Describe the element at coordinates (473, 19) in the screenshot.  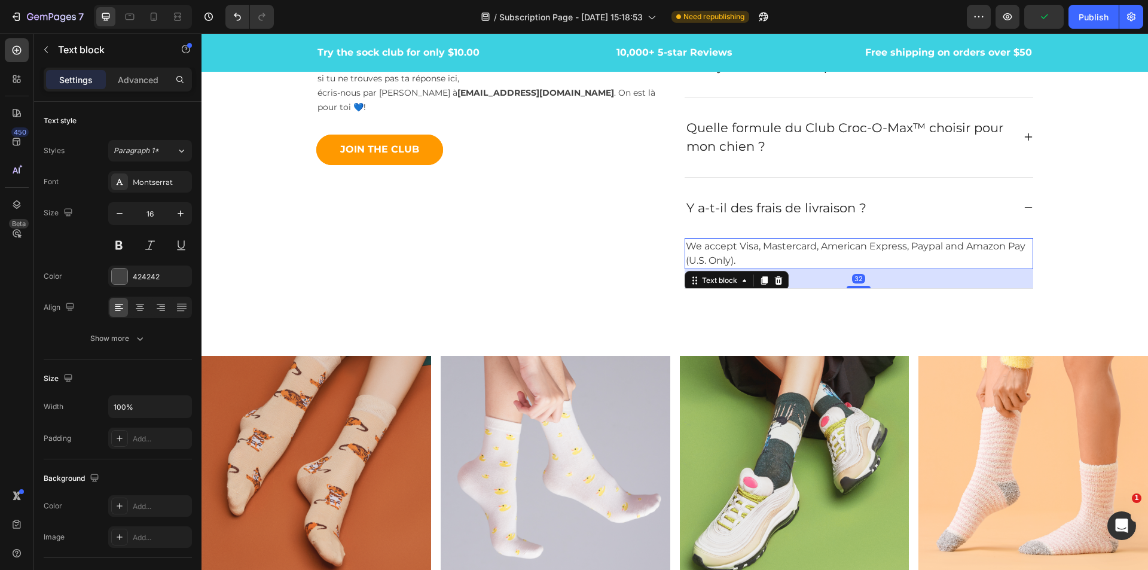
I see `p: 10,000+ 5-star Reviews` at that location.